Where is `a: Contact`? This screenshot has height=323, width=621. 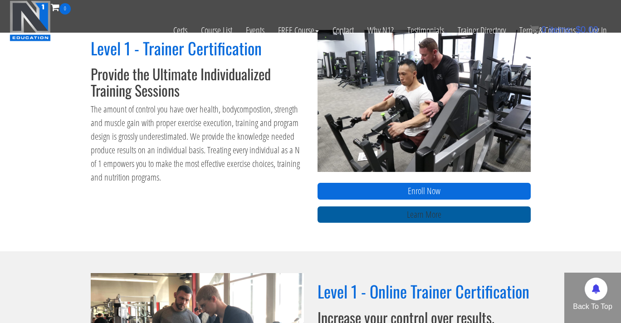
a: Contact is located at coordinates (343, 30).